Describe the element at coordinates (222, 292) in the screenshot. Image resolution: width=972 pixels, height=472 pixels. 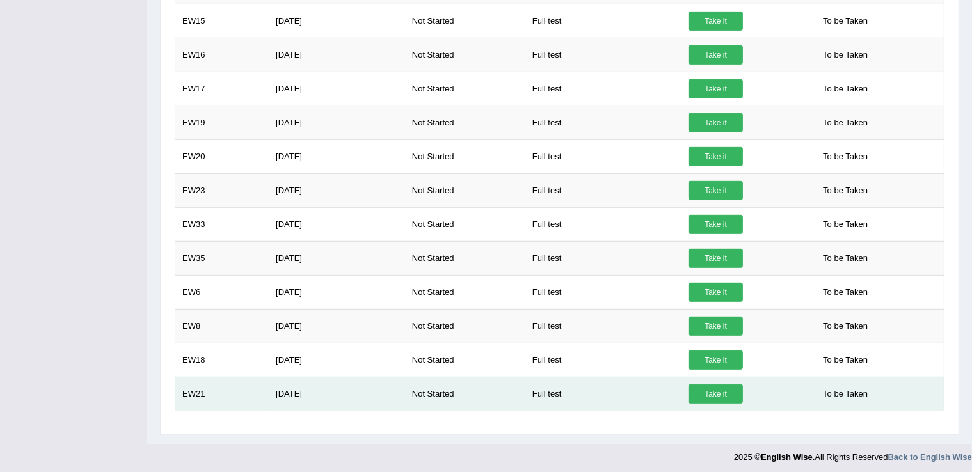
I see `td: EW6` at that location.